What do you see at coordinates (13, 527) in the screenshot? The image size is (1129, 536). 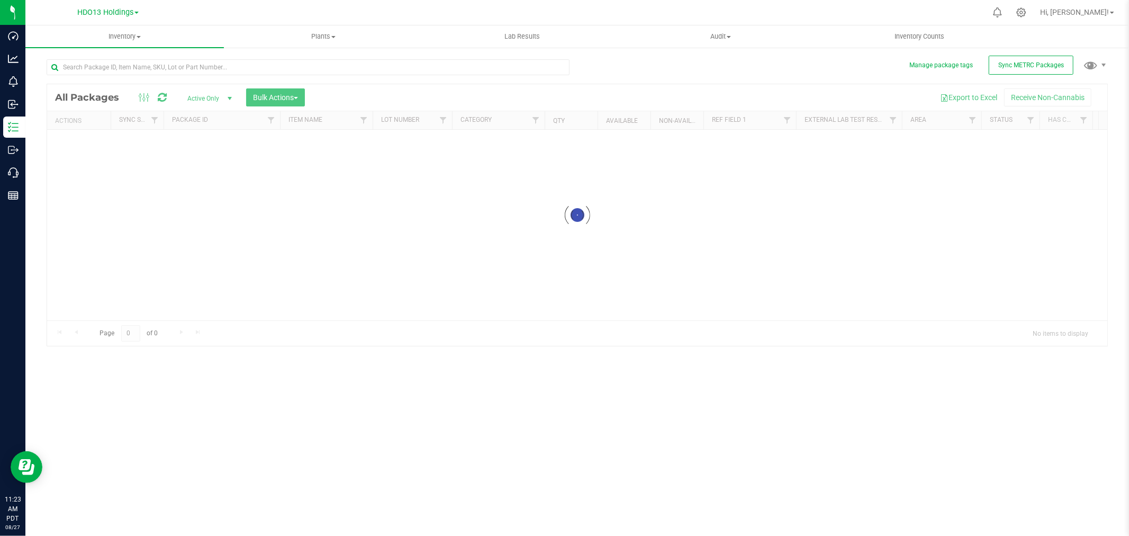 I see `p: 08/27` at bounding box center [13, 527].